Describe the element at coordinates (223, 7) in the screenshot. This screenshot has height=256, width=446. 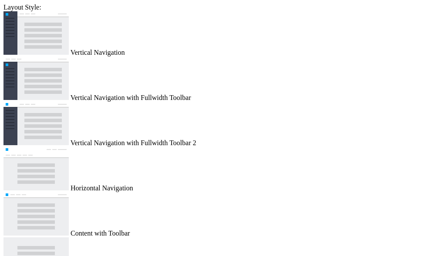
I see `div: Layout Style:` at that location.